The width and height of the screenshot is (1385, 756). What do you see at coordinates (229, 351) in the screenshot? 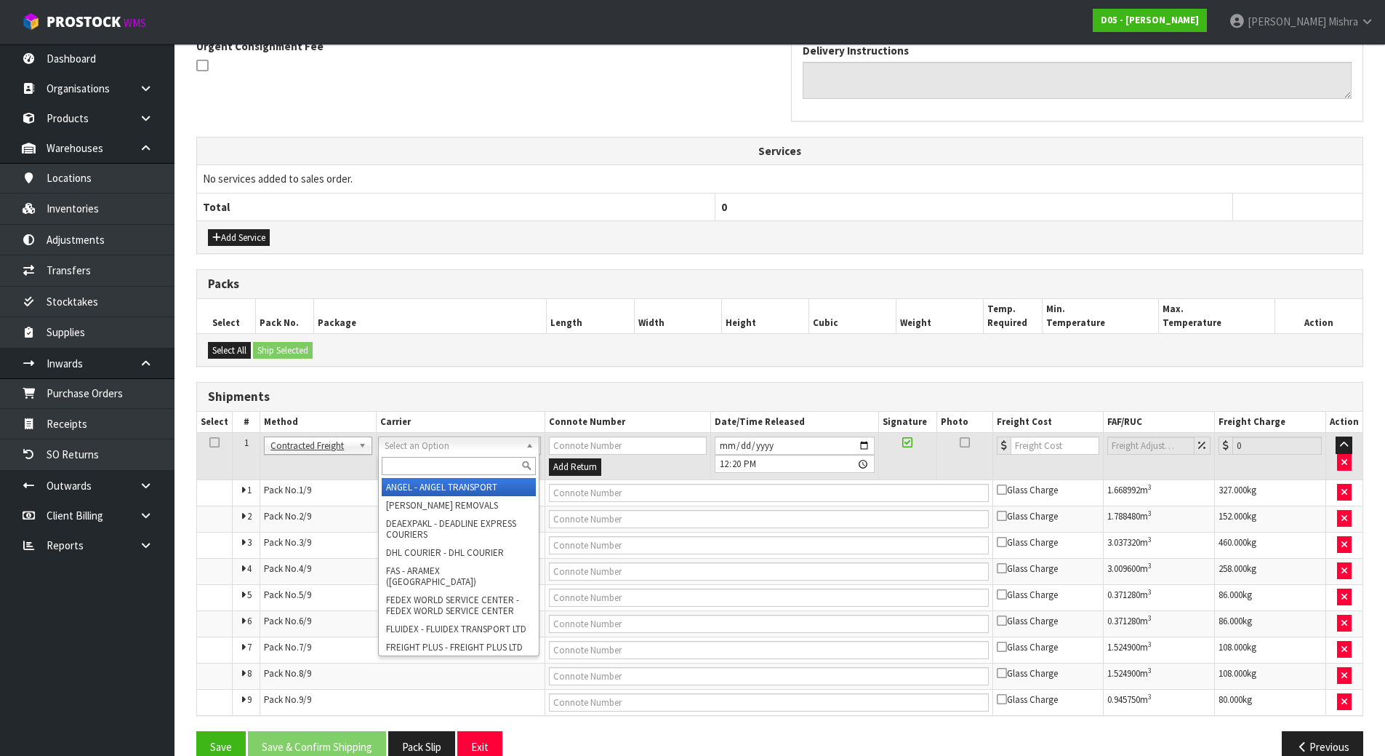
I see `button: Select All` at bounding box center [229, 351].